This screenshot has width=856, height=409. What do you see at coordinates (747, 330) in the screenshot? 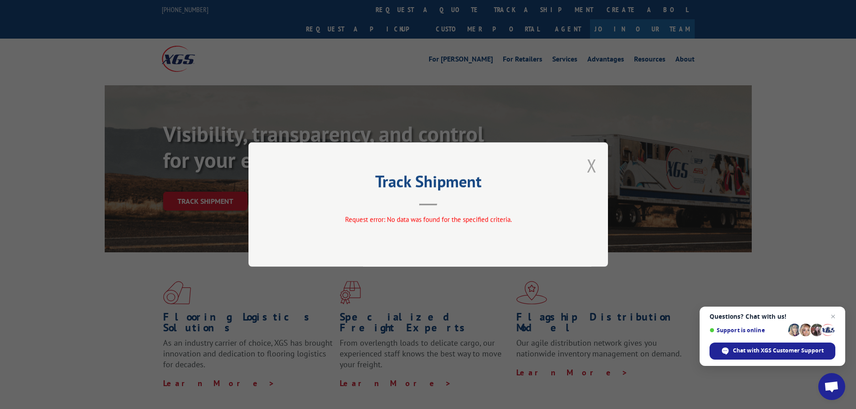
I see `span: Support is online` at bounding box center [747, 330].